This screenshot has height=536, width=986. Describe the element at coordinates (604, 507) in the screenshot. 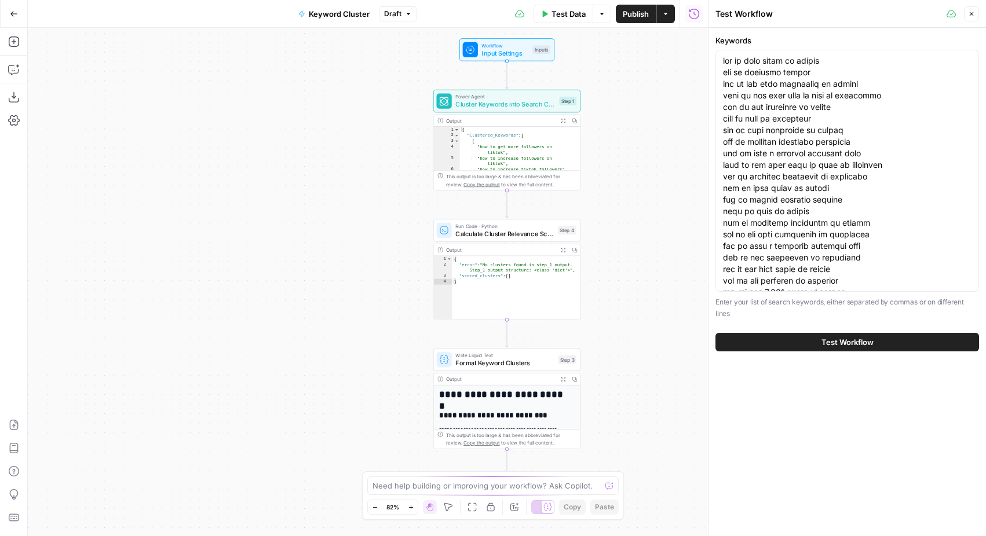

I see `button: Paste` at that location.